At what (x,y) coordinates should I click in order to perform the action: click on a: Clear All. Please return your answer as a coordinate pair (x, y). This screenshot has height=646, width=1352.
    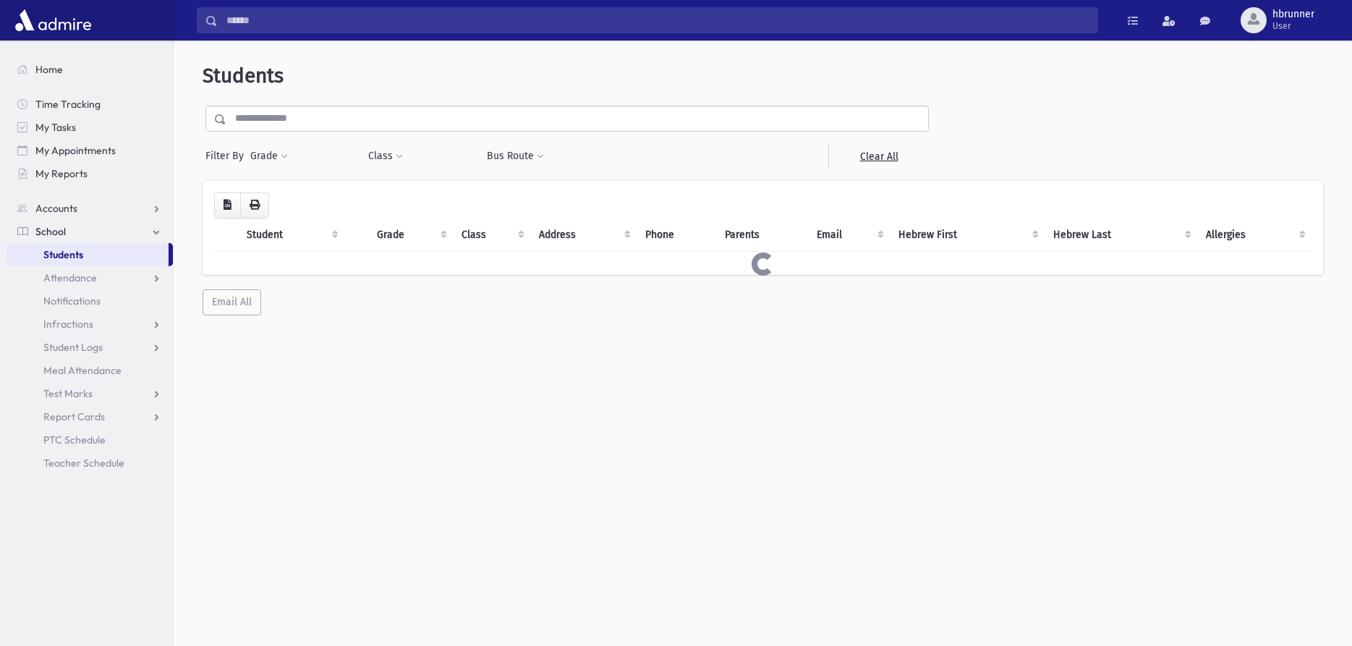
    Looking at the image, I should click on (878, 156).